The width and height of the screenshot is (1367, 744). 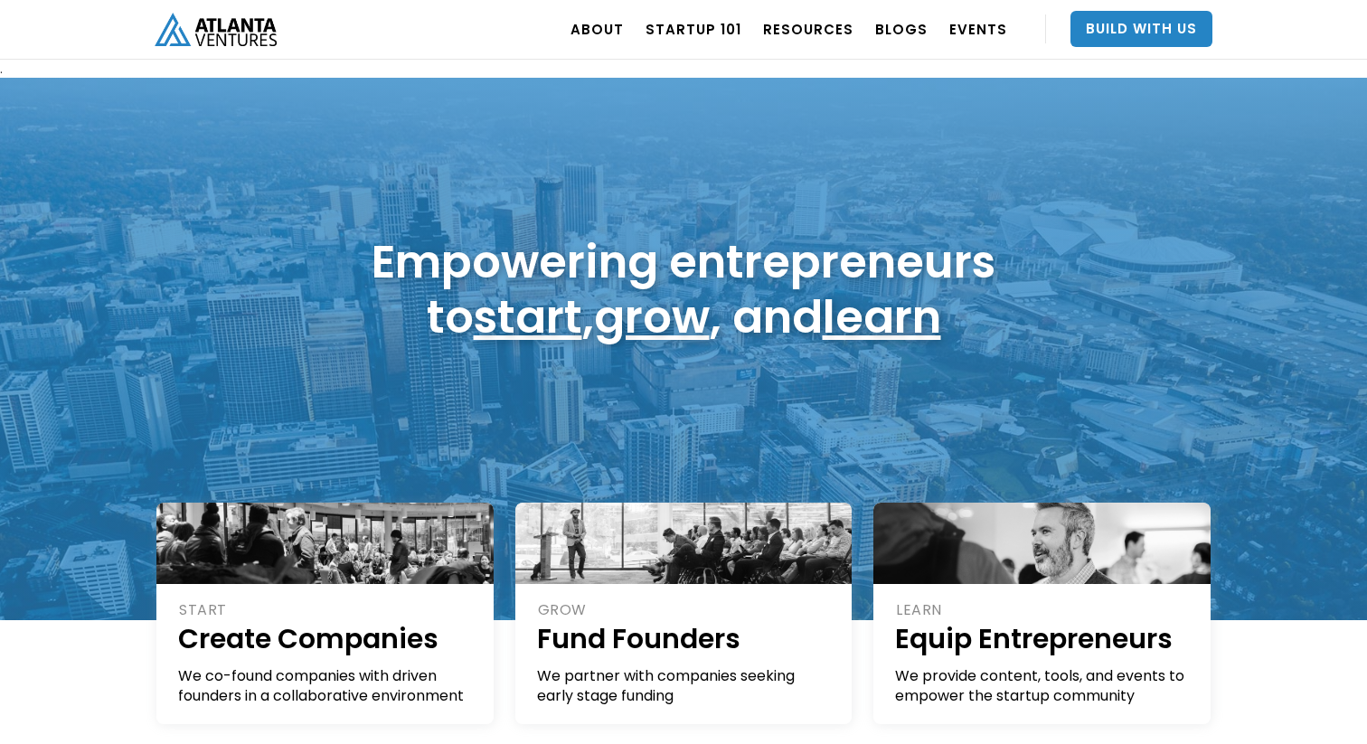 What do you see at coordinates (684, 638) in the screenshot?
I see `h1: Fund Founders` at bounding box center [684, 638].